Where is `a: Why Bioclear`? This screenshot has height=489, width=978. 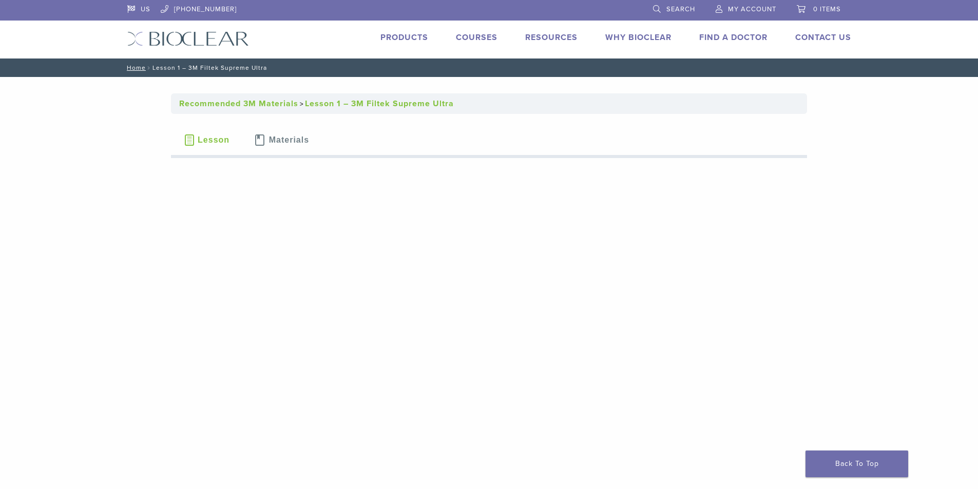
a: Why Bioclear is located at coordinates (638, 37).